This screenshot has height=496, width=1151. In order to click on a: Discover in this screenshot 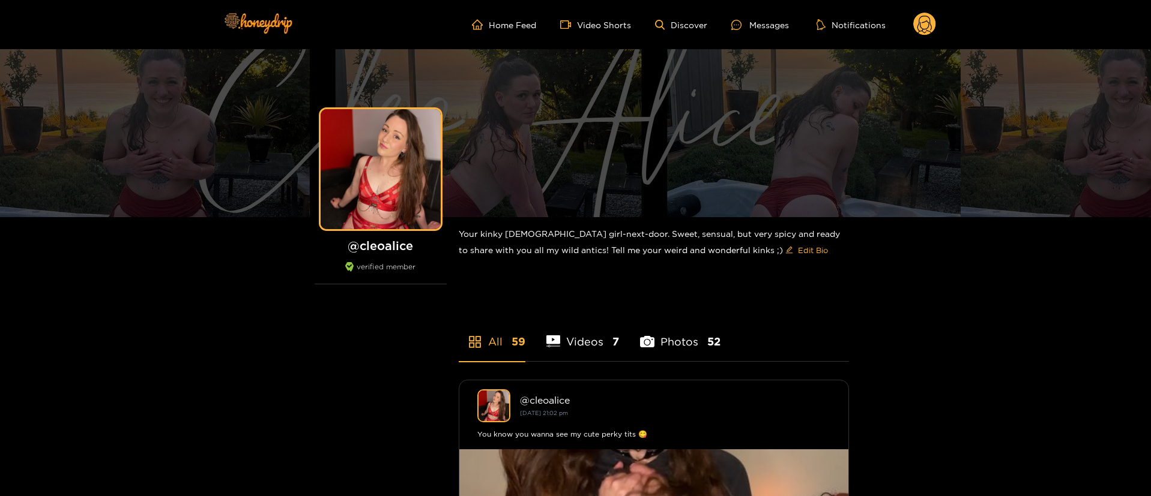, I will do `click(681, 25)`.